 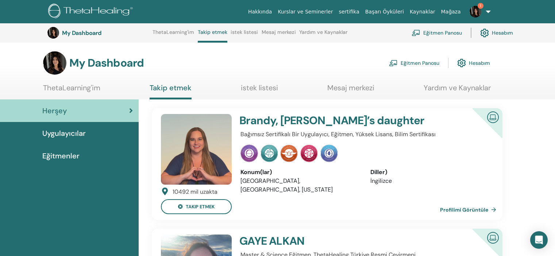 I want to click on a: Hakkında, so click(x=260, y=12).